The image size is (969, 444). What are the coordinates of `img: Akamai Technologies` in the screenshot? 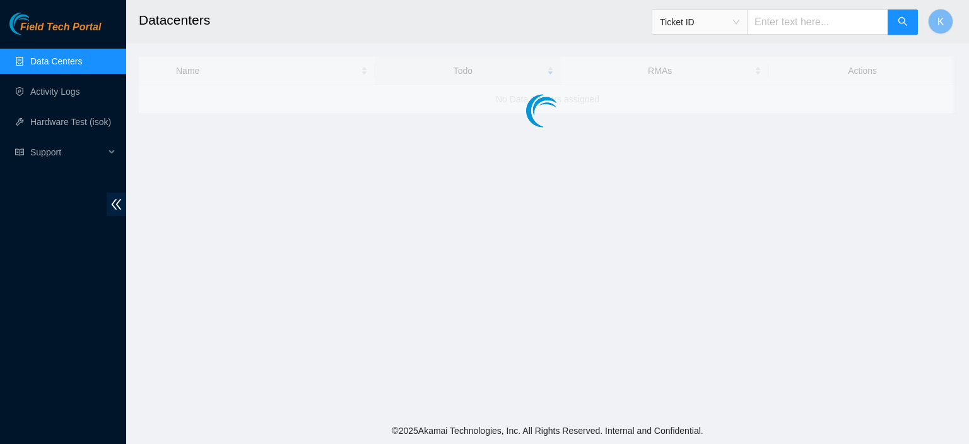 It's located at (37, 23).